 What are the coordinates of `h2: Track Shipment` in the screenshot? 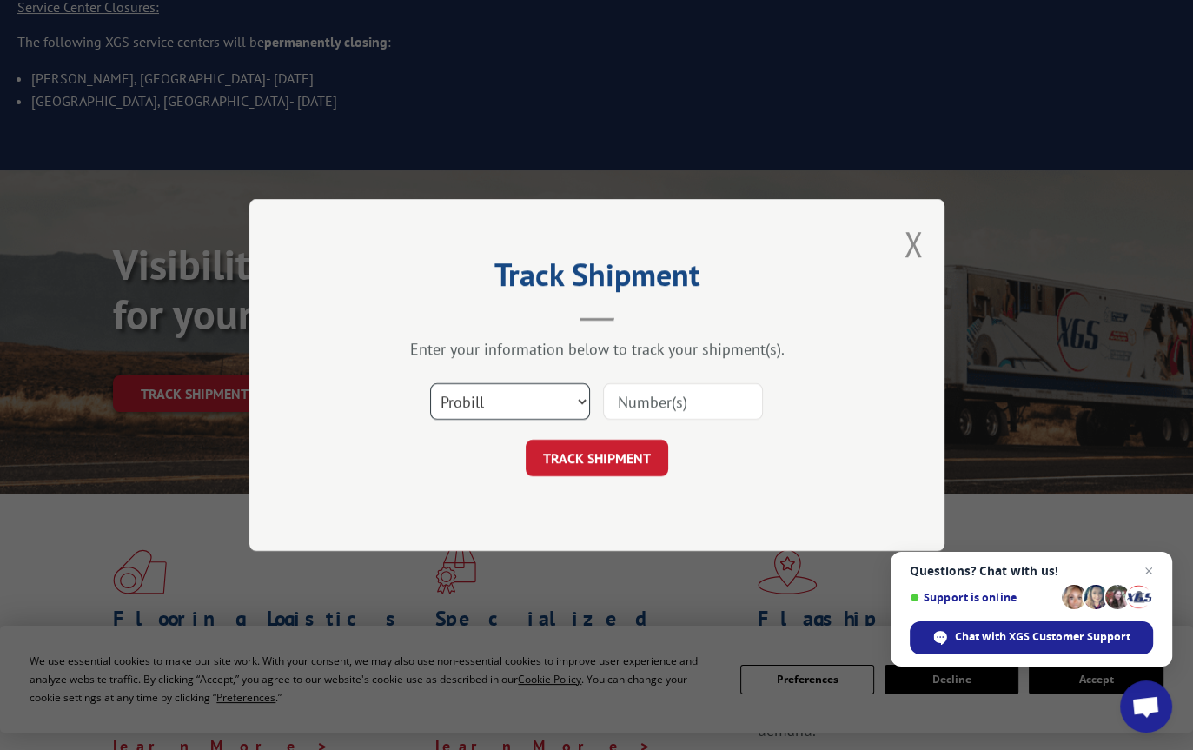 It's located at (597, 279).